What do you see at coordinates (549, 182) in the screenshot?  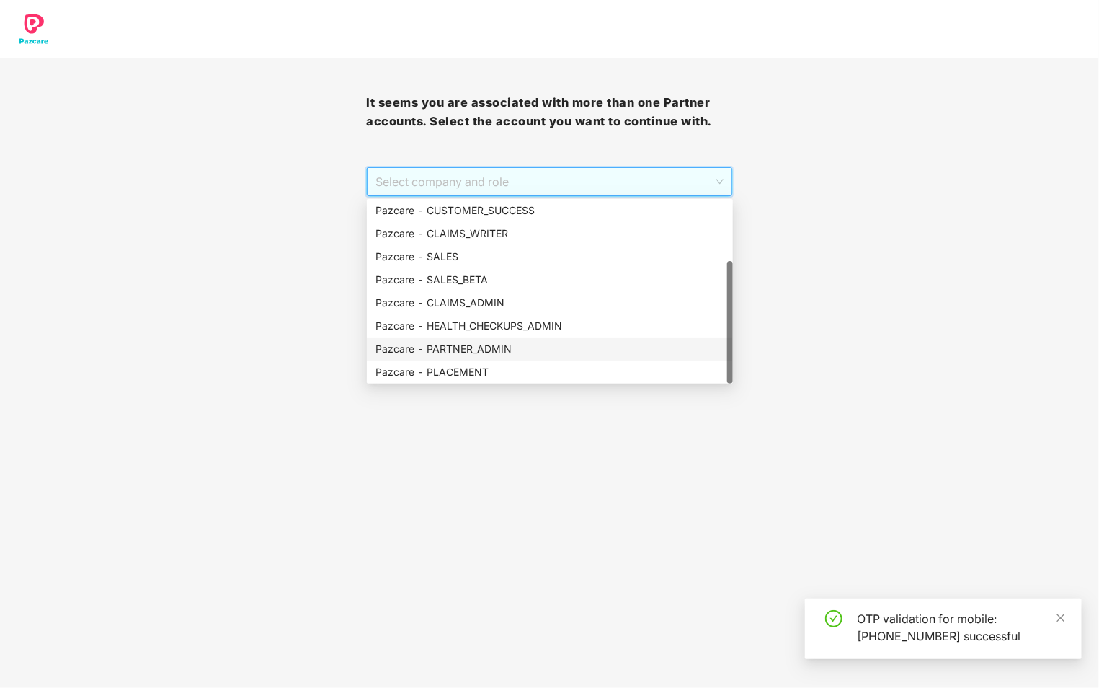 I see `span: Select company and role` at bounding box center [549, 182].